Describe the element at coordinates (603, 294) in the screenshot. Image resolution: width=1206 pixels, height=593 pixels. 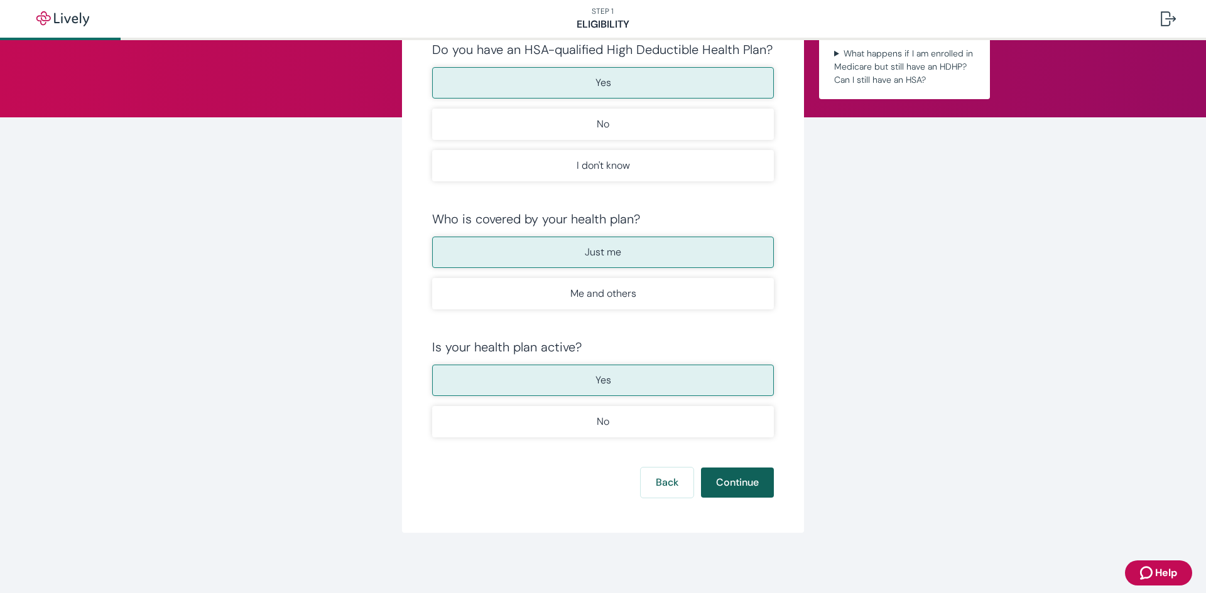
I see `p: Me and others` at that location.